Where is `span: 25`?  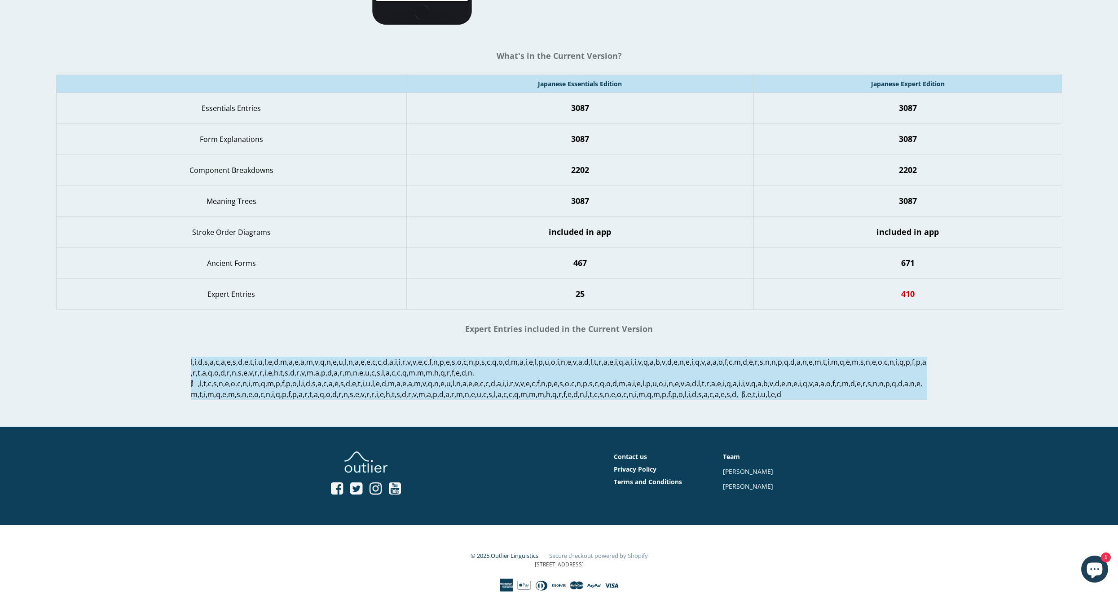
span: 25 is located at coordinates (580, 294).